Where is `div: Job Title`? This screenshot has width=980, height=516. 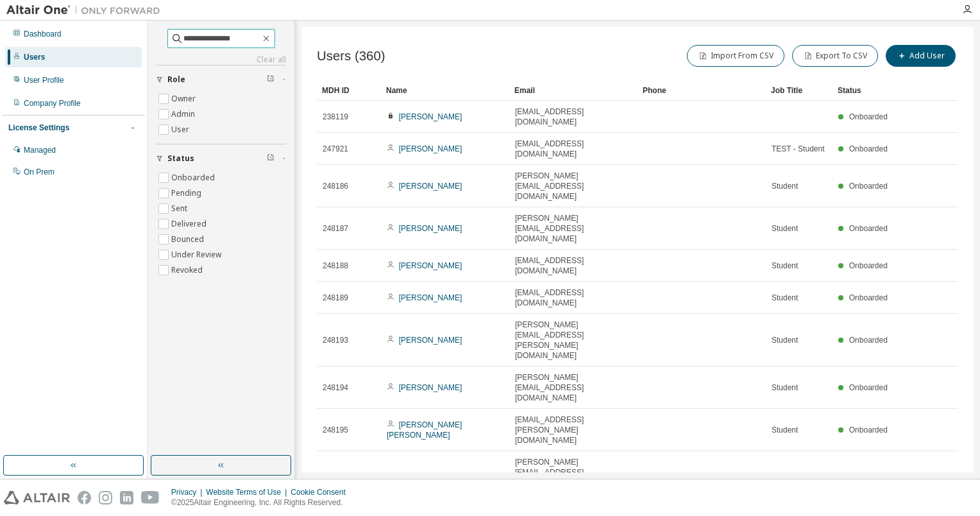
div: Job Title is located at coordinates (799, 90).